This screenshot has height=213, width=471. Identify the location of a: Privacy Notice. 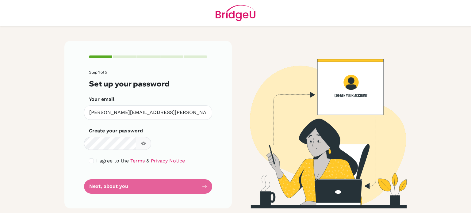
(168, 161).